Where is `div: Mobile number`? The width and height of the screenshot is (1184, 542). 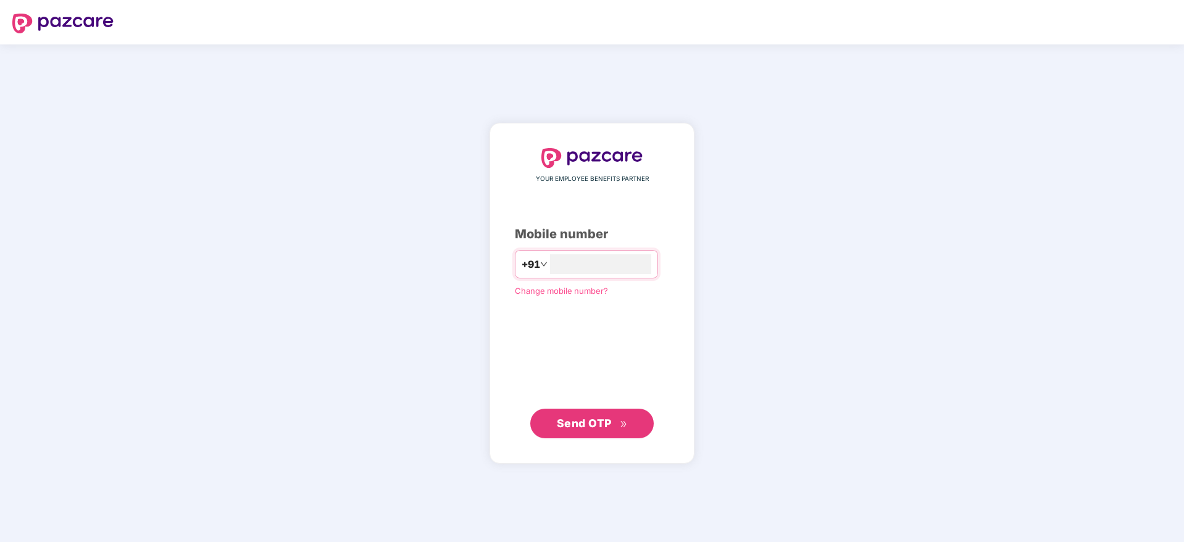 div: Mobile number is located at coordinates (592, 234).